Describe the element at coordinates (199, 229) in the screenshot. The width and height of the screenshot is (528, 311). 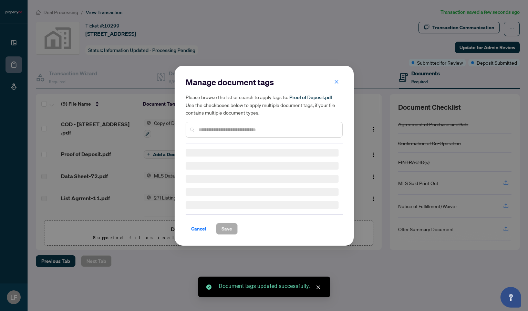
I see `span: Cancel` at that location.